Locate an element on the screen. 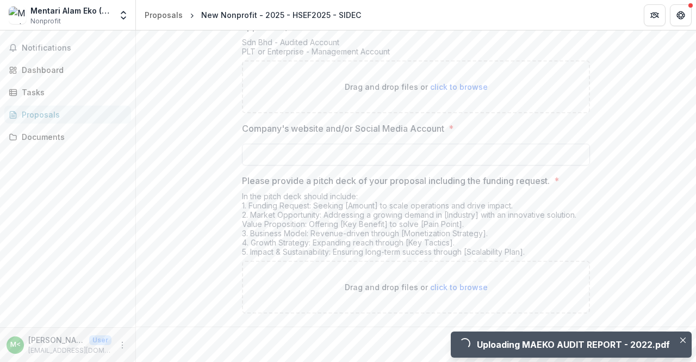 Image resolution: width=696 pixels, height=362 pixels. a: Dashboard is located at coordinates (67, 70).